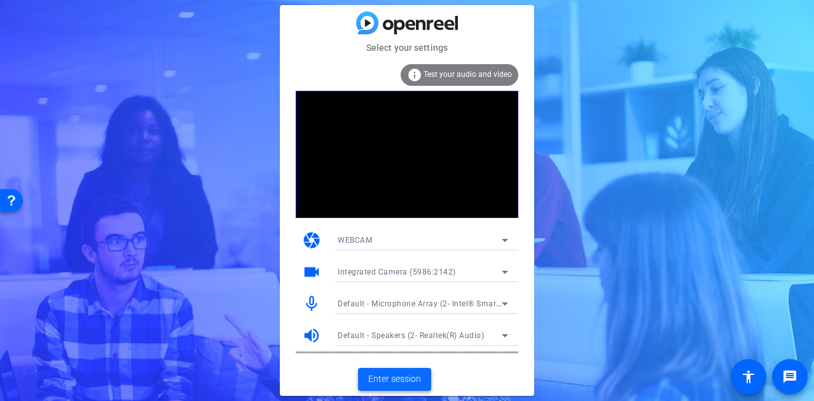 The height and width of the screenshot is (401, 814). I want to click on button: Enter session, so click(394, 380).